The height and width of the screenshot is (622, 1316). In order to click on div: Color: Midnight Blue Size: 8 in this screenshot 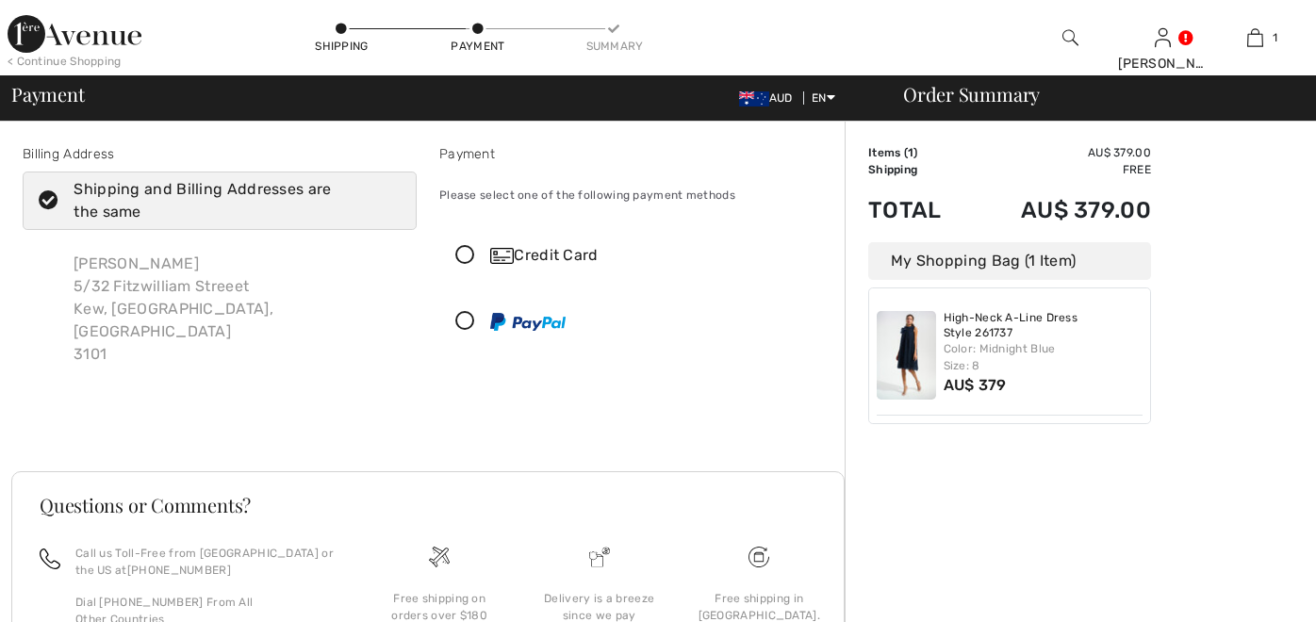, I will do `click(1043, 357)`.